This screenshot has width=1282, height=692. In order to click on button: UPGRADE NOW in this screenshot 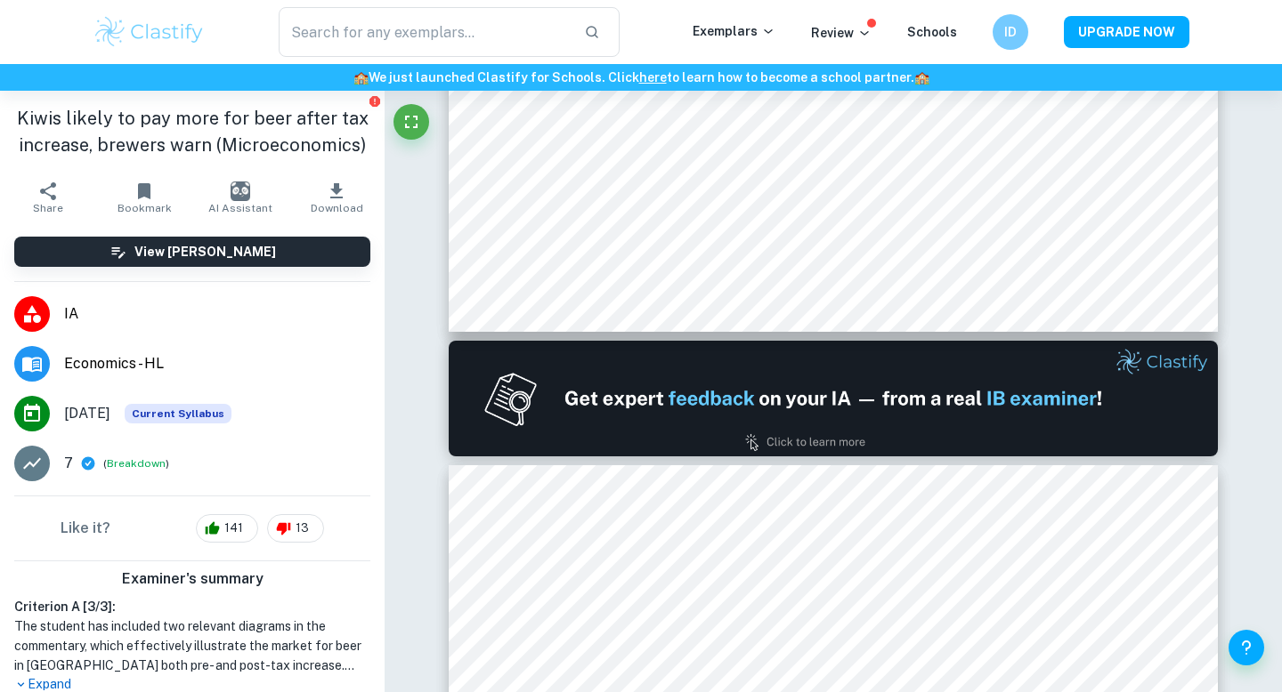, I will do `click(1126, 32)`.